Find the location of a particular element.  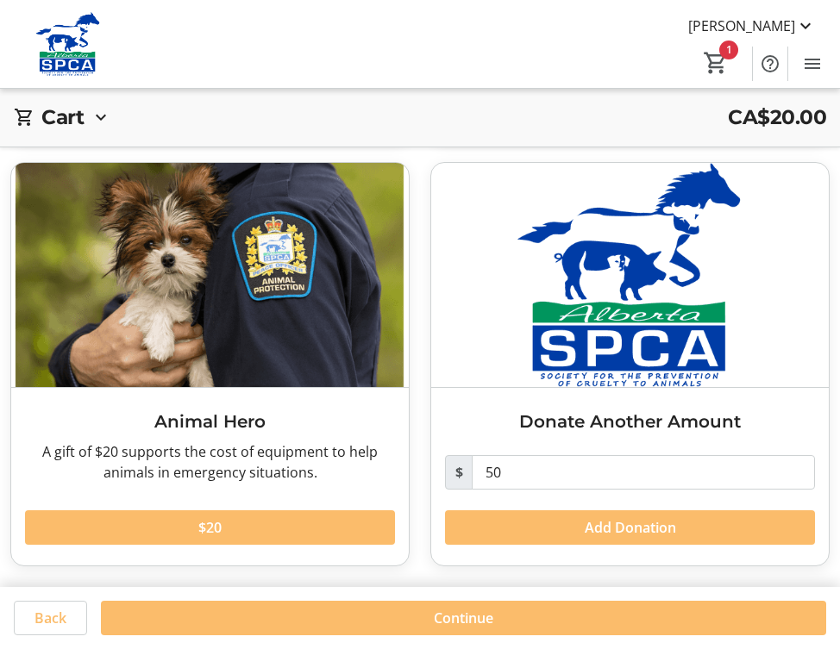

span: CA$20.00 is located at coordinates (777, 117).